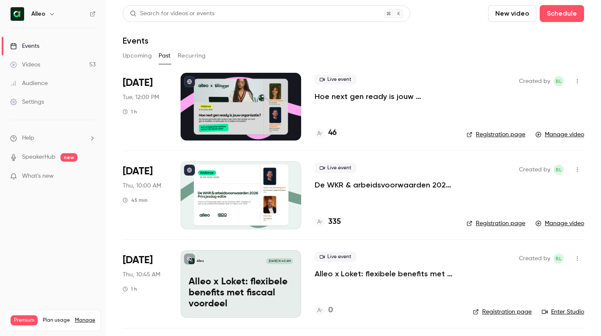 The height and width of the screenshot is (336, 601). What do you see at coordinates (69, 157) in the screenshot?
I see `span: new` at bounding box center [69, 157].